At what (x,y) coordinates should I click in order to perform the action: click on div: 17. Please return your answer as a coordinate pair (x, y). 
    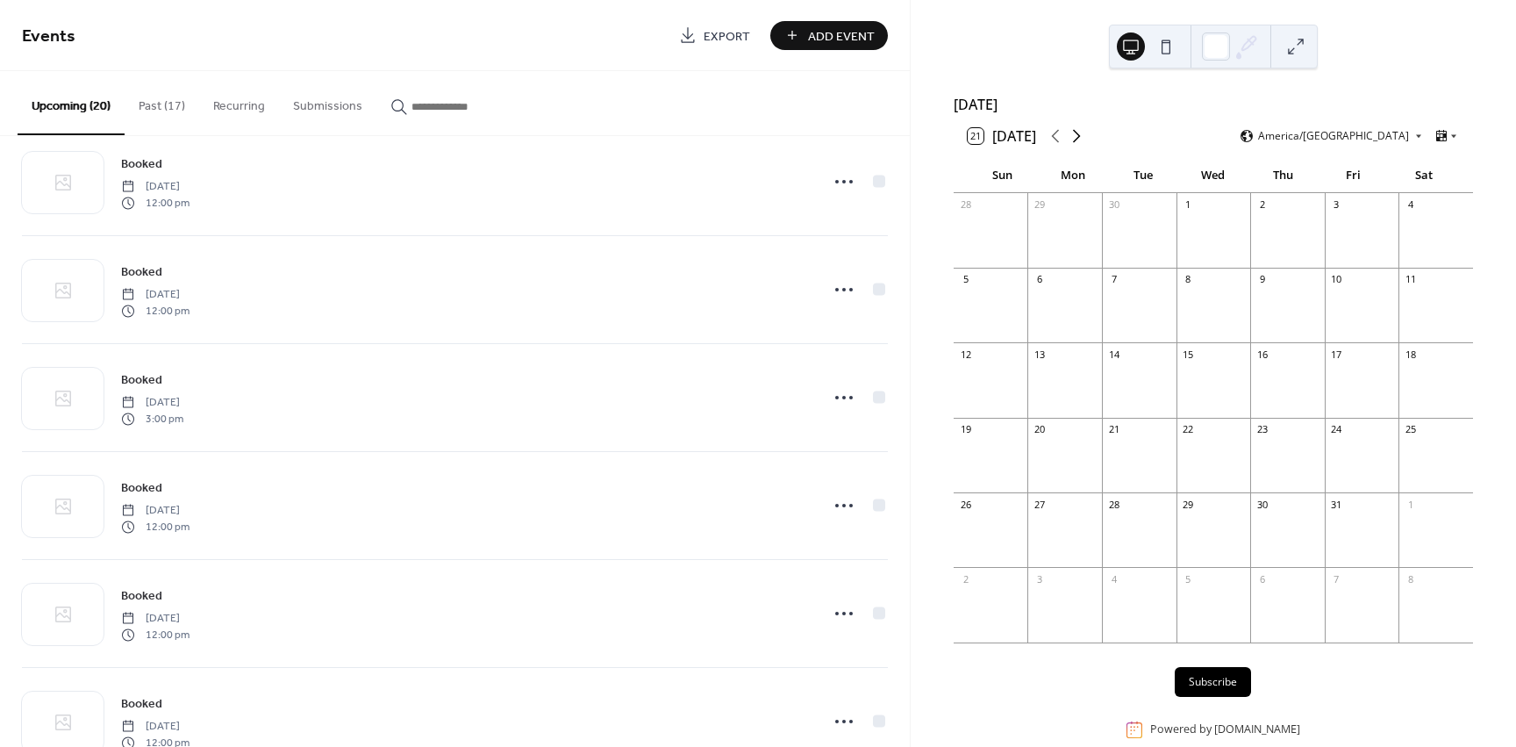
    Looking at the image, I should click on (1336, 354).